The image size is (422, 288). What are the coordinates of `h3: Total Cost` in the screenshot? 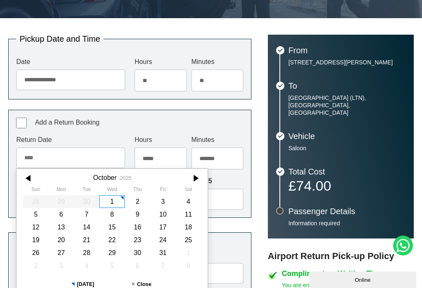 It's located at (347, 172).